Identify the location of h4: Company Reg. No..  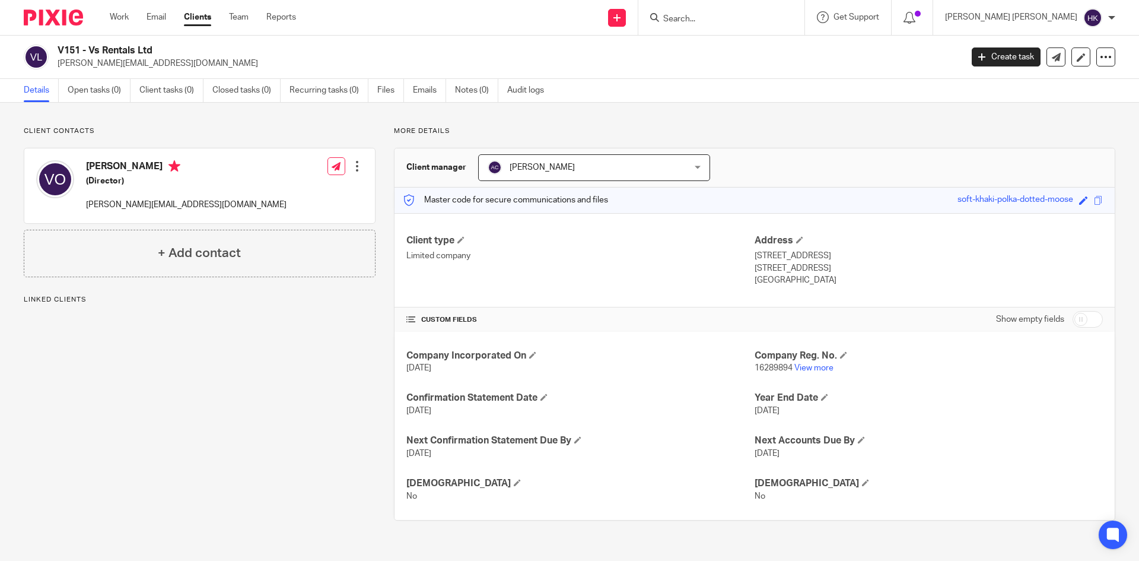
(929, 355).